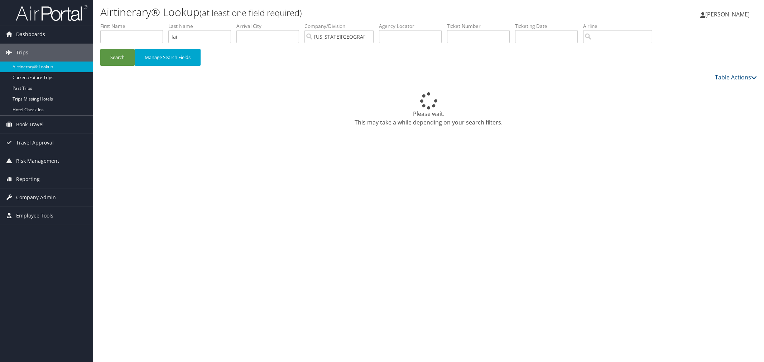 Image resolution: width=764 pixels, height=362 pixels. Describe the element at coordinates (251, 13) in the screenshot. I see `small: (at least one field required)` at that location.